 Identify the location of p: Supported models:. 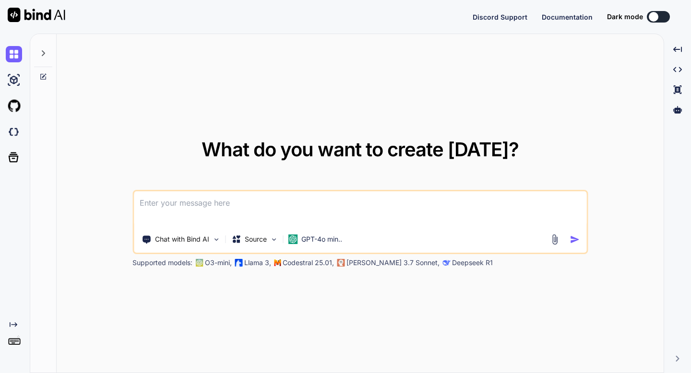
(162, 263).